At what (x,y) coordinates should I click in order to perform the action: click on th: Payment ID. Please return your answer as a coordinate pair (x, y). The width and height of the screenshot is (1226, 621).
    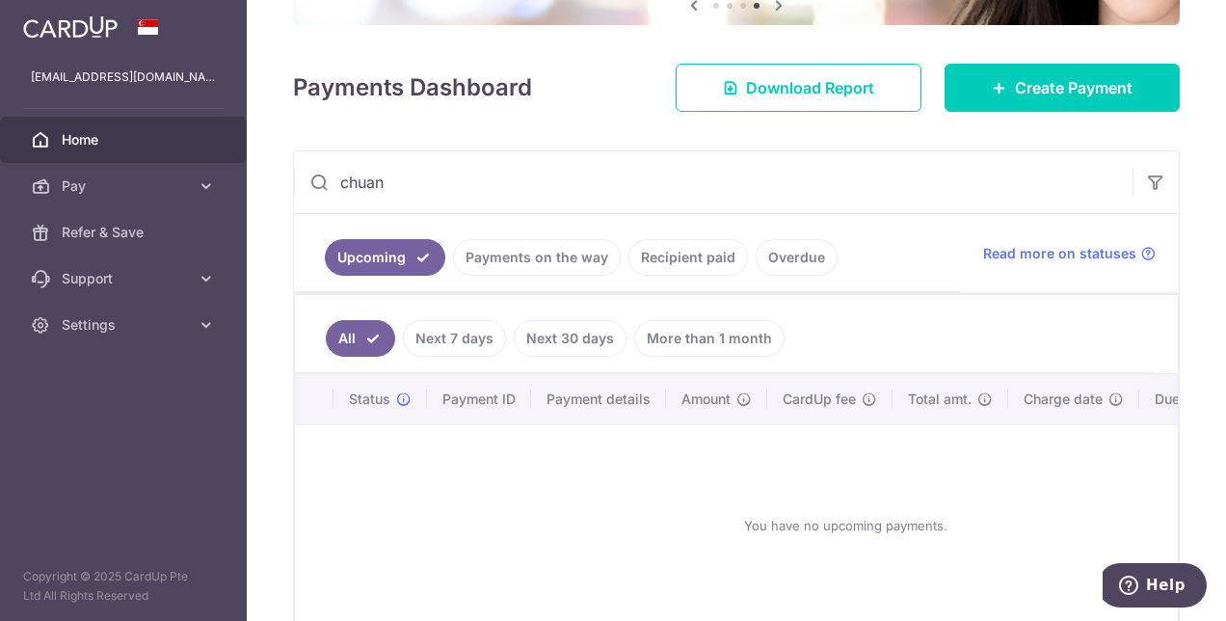
    Looking at the image, I should click on (479, 399).